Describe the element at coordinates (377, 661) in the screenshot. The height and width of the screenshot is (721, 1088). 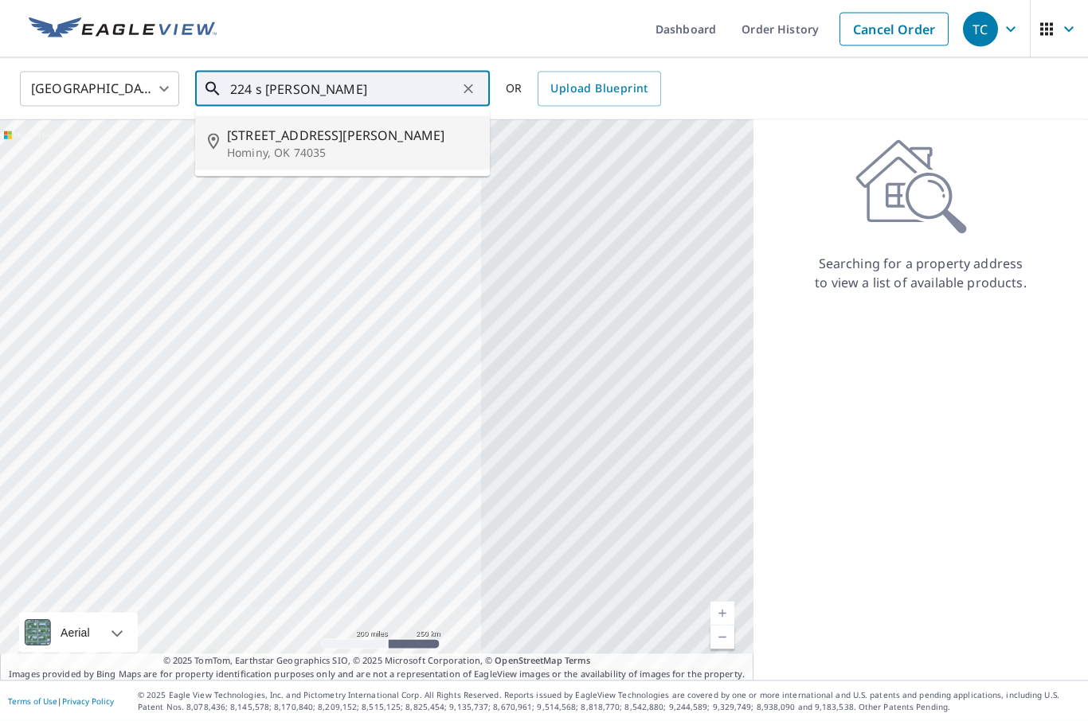
I see `span: © 2025 TomTom, Earthstar Geographics SIO, © 2025 Microsoft Corporation, ©` at that location.